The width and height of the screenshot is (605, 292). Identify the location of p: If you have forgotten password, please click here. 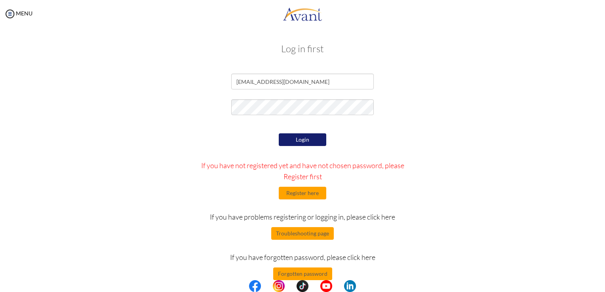
(302, 257).